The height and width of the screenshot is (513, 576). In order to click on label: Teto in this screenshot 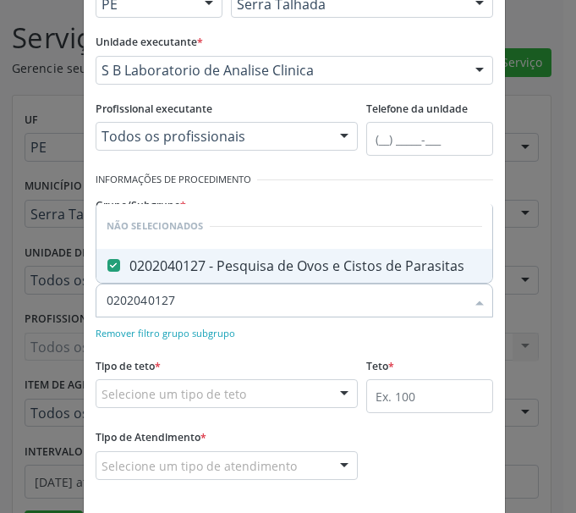, I will do `click(380, 366)`.